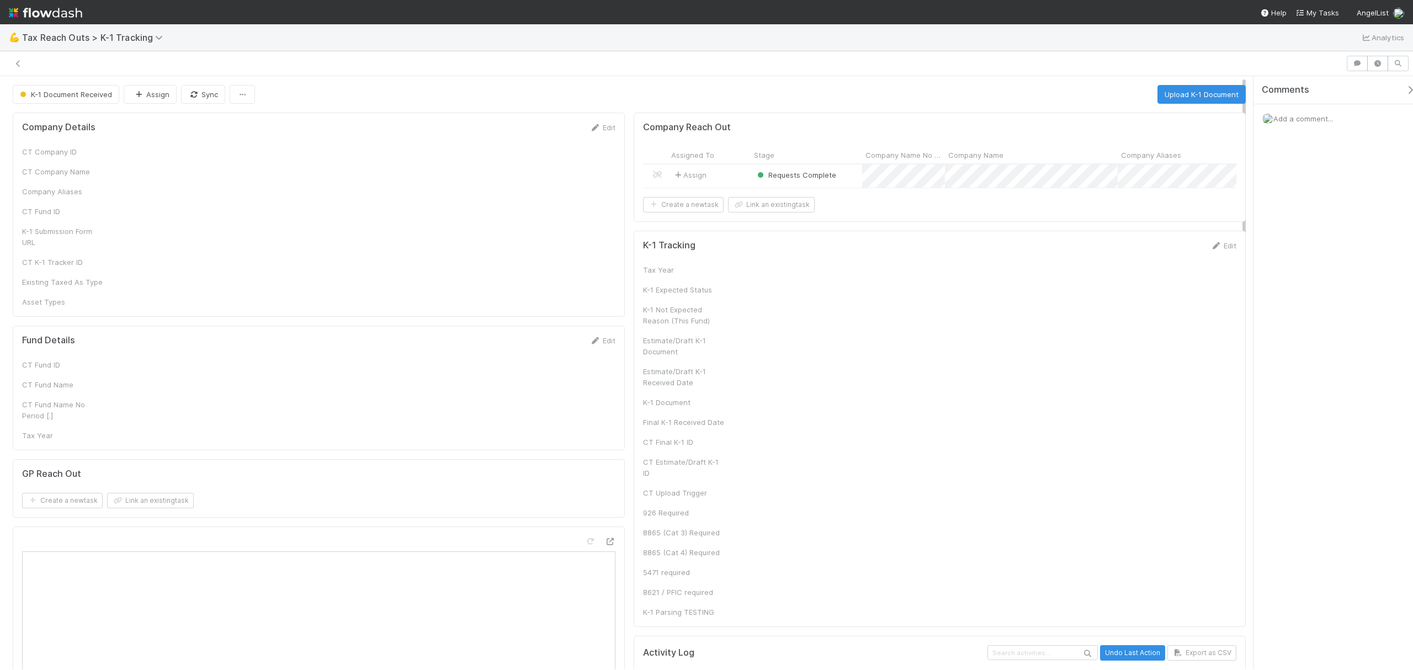 This screenshot has width=1413, height=670. I want to click on div: Final K-1 Received Date, so click(684, 422).